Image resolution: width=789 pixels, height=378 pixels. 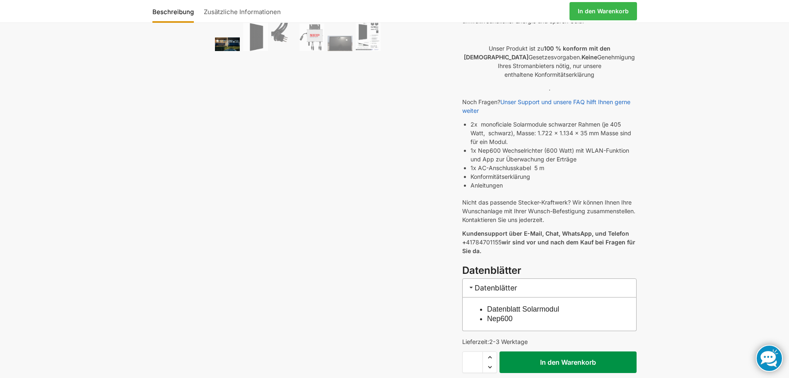 I want to click on li: 1x AC-Anschlusskabel 5 m, so click(x=554, y=167).